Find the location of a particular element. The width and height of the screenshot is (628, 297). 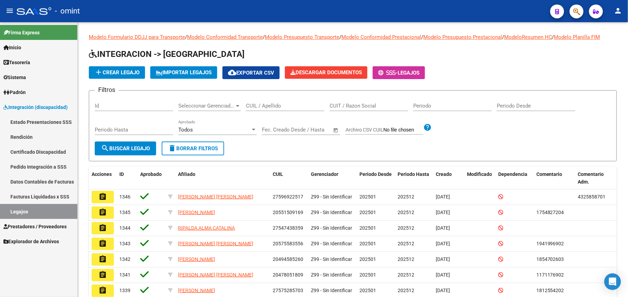

span: Legajos is located at coordinates (408, 73).